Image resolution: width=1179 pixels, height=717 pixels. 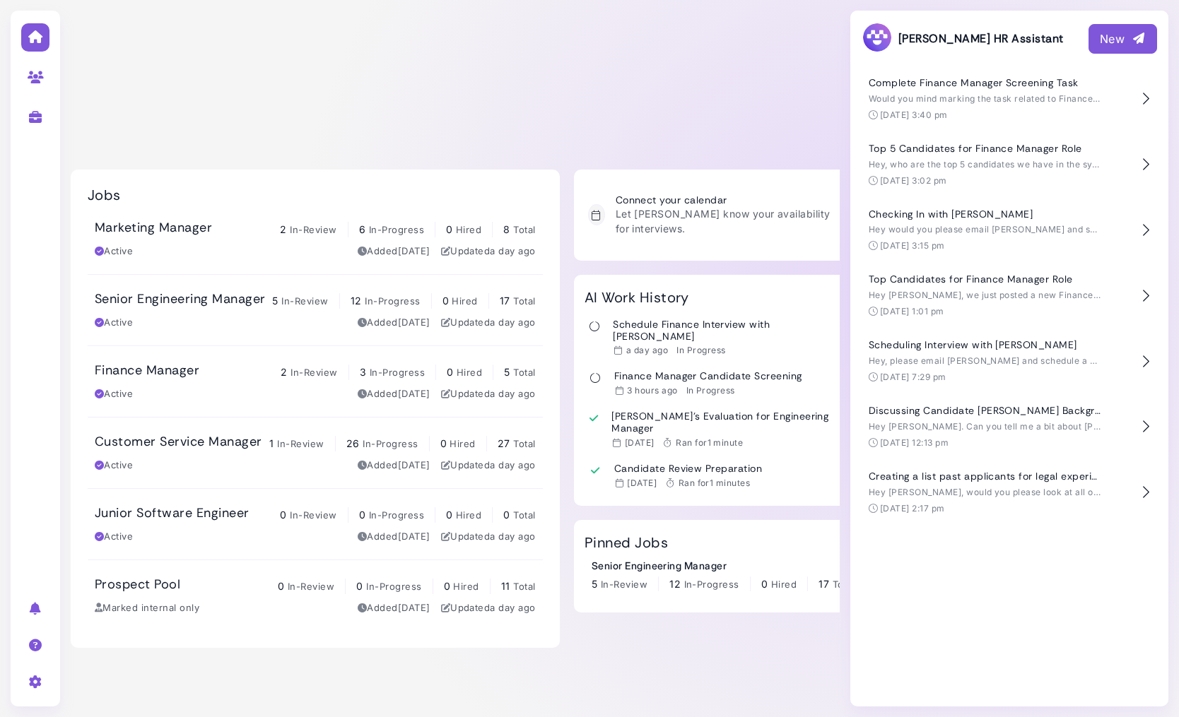 I want to click on button: New, so click(x=1122, y=39).